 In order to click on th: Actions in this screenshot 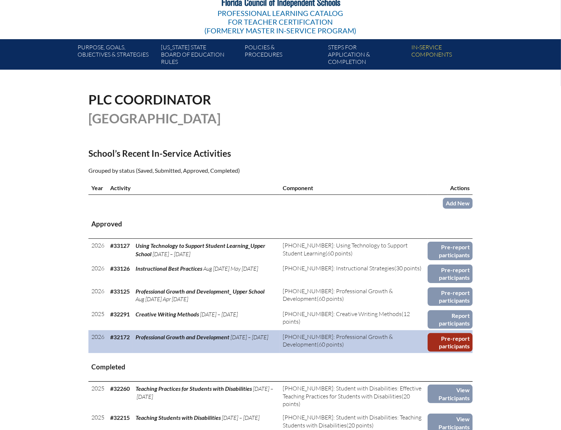, I will do `click(450, 188)`.